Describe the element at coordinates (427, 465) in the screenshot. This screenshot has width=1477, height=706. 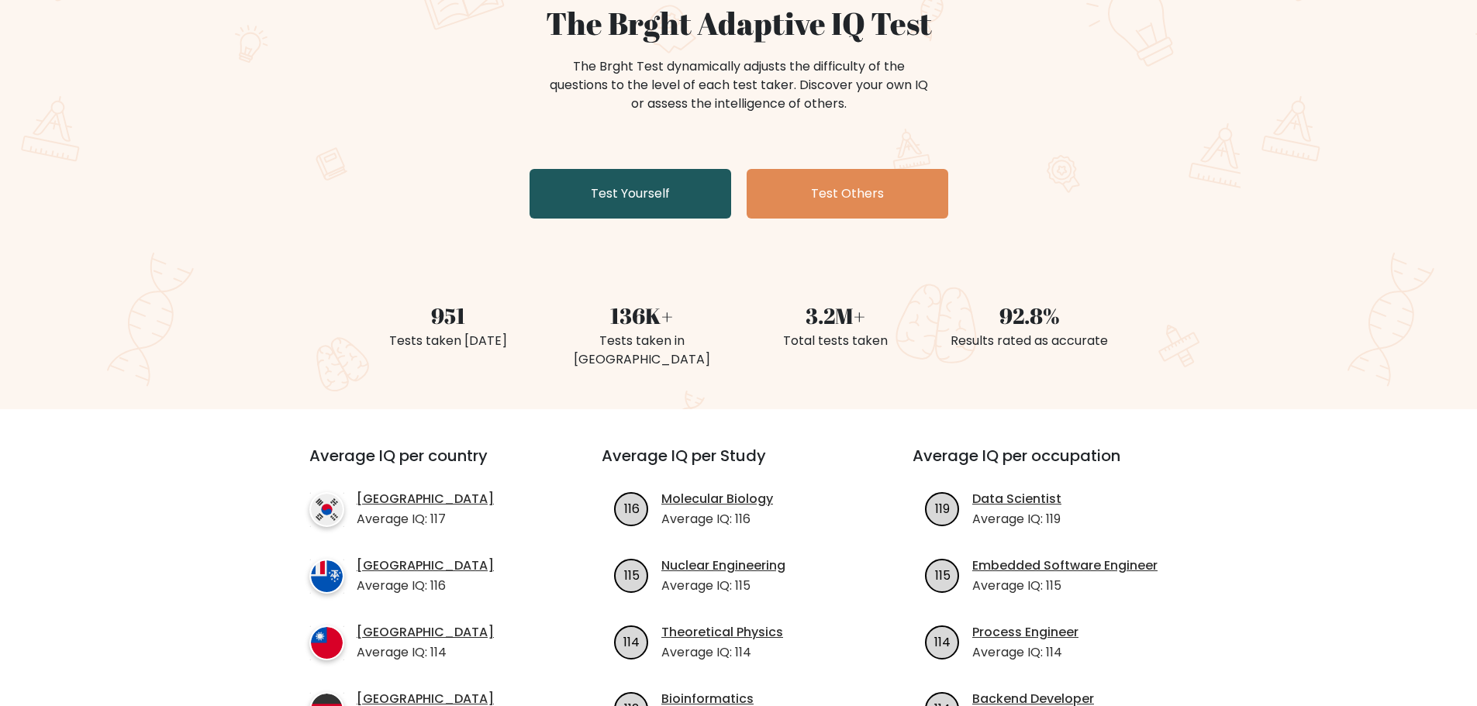
I see `h3: Average IQ per country` at that location.